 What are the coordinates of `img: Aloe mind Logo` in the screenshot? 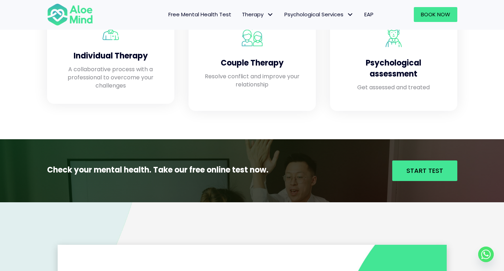 It's located at (70, 15).